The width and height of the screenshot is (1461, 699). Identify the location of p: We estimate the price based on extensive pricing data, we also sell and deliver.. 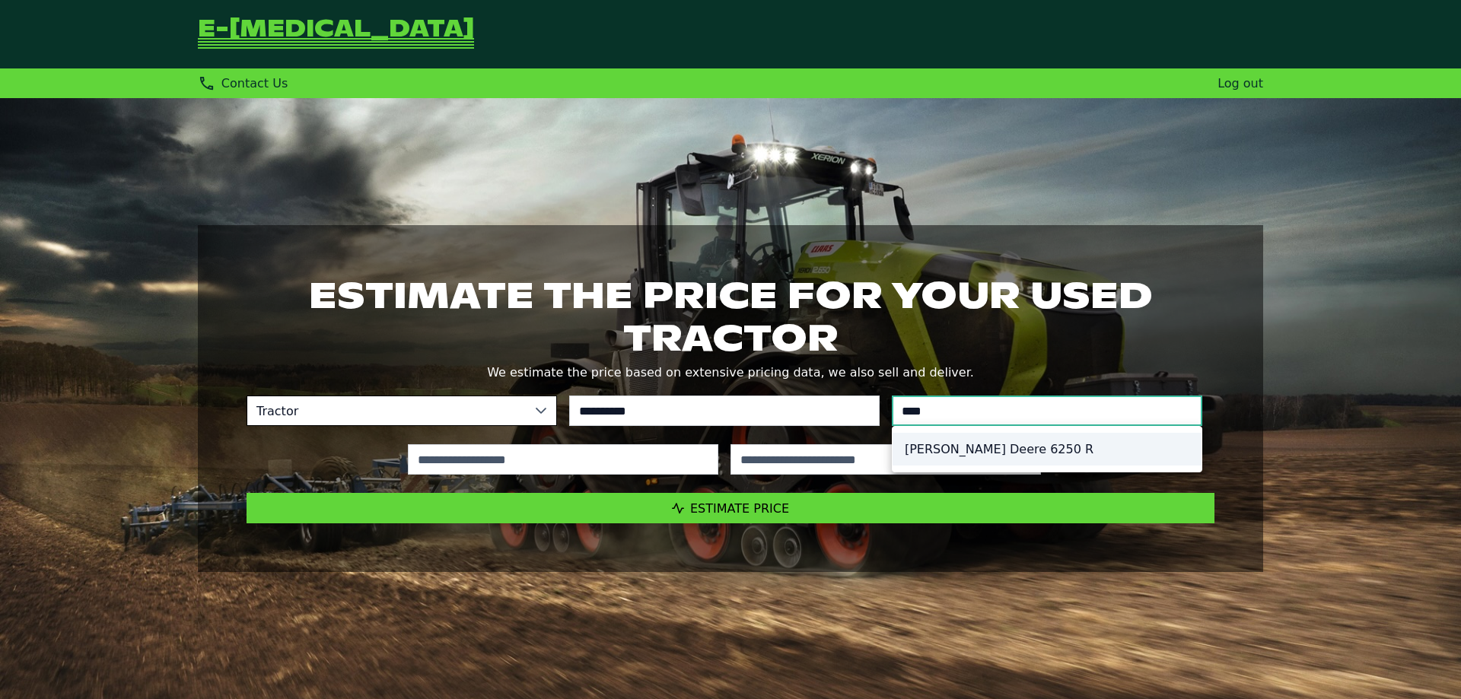
(731, 373).